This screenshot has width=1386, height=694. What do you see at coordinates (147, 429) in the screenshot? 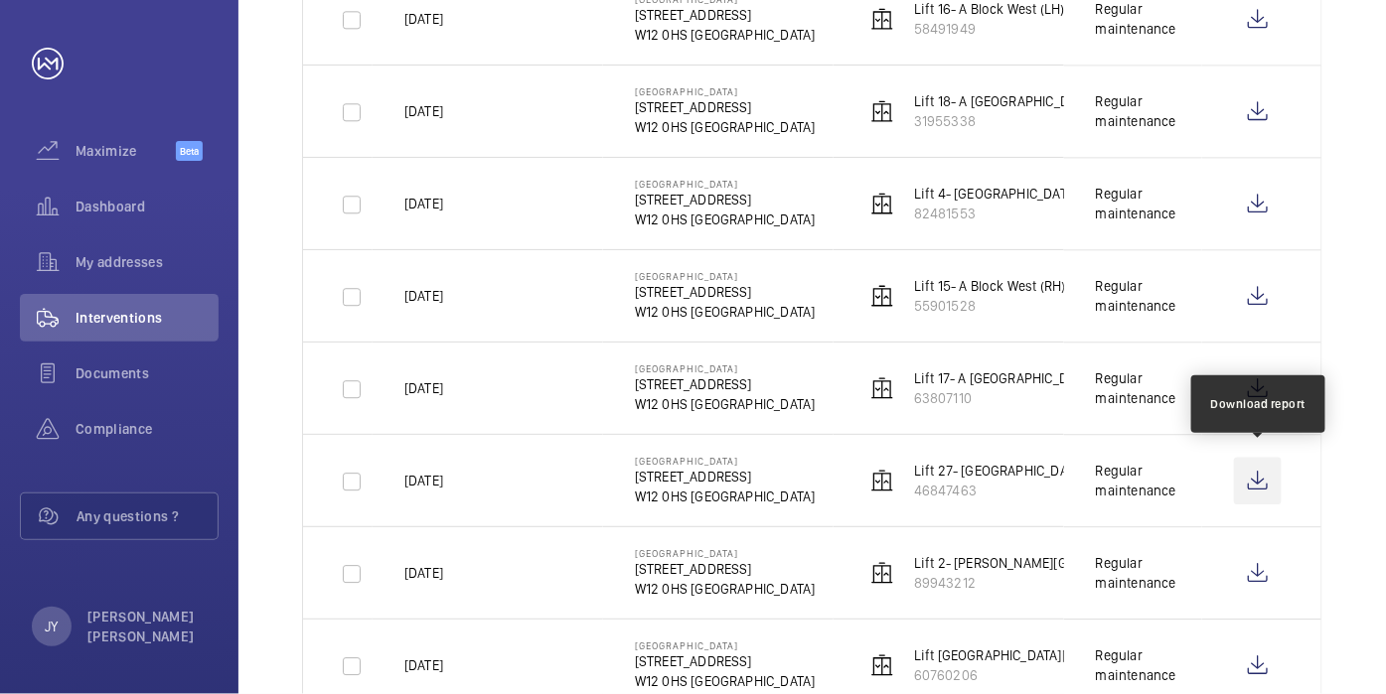
I see `span: Compliance` at bounding box center [147, 429].